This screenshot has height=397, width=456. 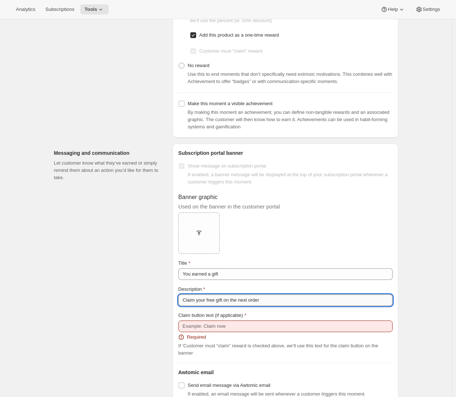 I want to click on h2: Subscription portal banner, so click(x=285, y=153).